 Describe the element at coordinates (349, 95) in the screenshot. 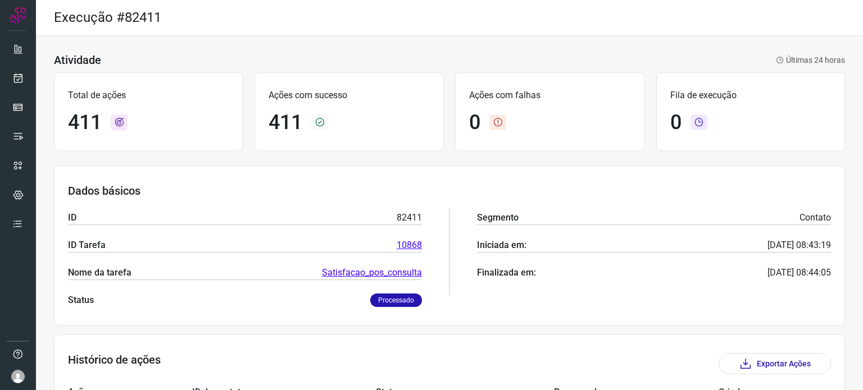

I see `p: Ações com sucesso` at that location.